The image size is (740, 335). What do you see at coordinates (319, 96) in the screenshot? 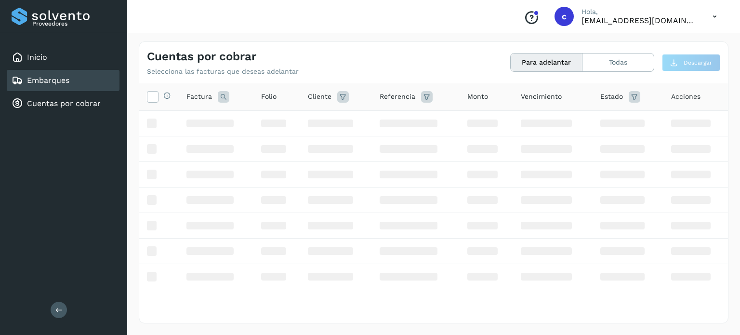
I see `span: Cliente` at bounding box center [319, 96].